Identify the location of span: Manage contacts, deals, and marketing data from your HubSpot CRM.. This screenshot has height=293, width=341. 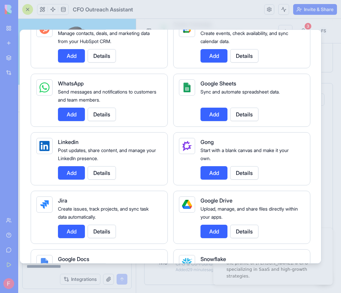
(104, 37).